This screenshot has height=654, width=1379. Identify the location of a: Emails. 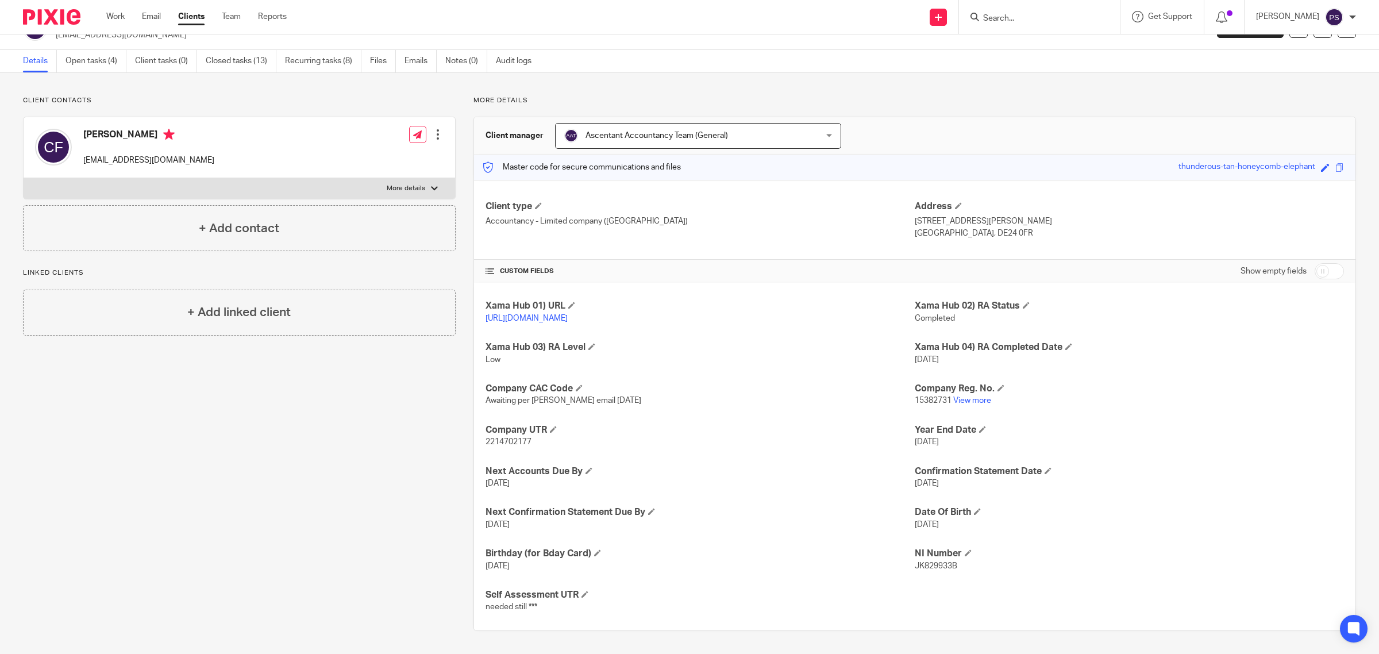
(421, 61).